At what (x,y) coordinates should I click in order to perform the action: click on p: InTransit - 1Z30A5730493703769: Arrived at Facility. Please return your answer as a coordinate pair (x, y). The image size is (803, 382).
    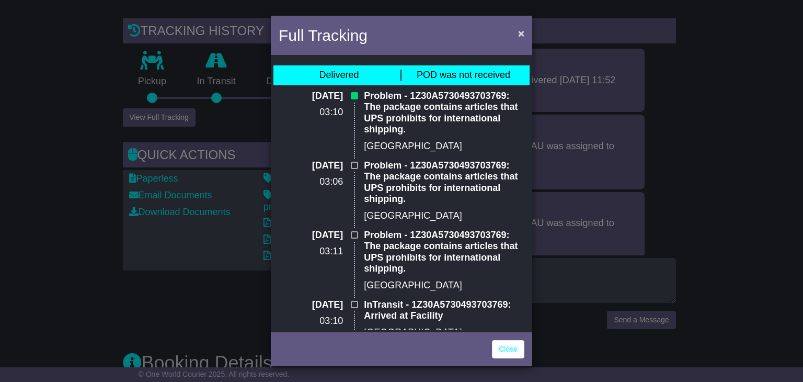
    Looking at the image, I should click on (444, 310).